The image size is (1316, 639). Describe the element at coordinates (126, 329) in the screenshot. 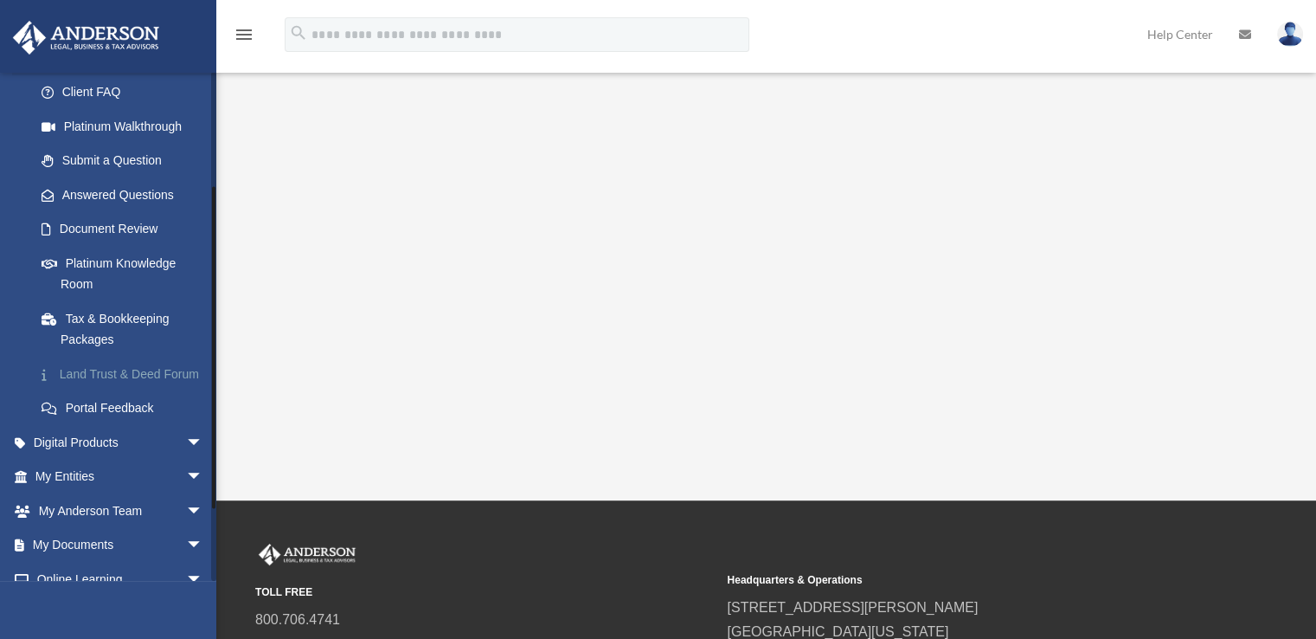

I see `a: Tax & Bookkeeping Packages` at that location.